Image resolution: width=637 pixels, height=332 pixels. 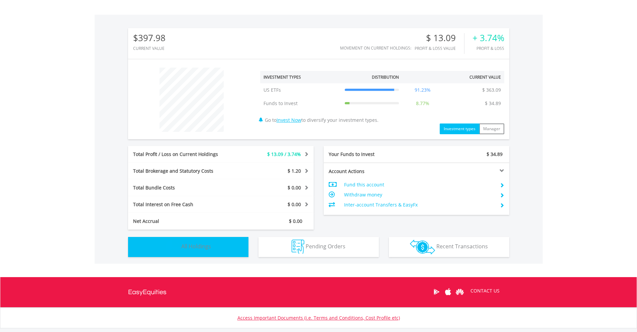 I want to click on a: Google Play, so click(x=436, y=292).